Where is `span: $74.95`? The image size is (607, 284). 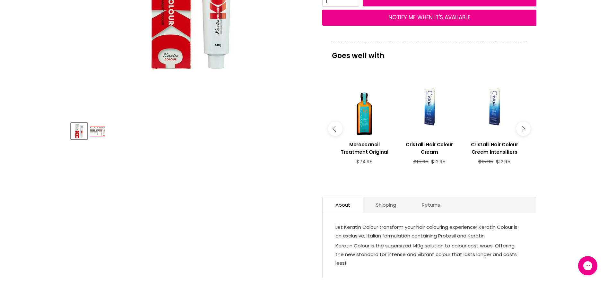
span: $74.95 is located at coordinates (364, 161).